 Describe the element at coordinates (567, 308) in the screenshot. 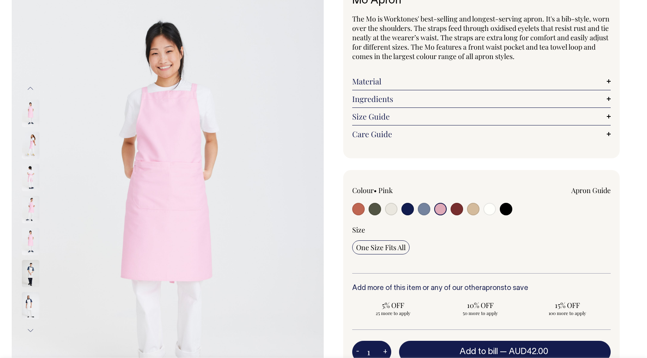

I see `input: 15% OFF 100 more to apply` at that location.